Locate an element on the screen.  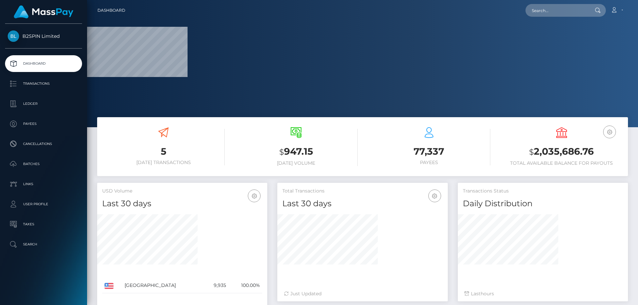
input: Search... is located at coordinates (557, 10).